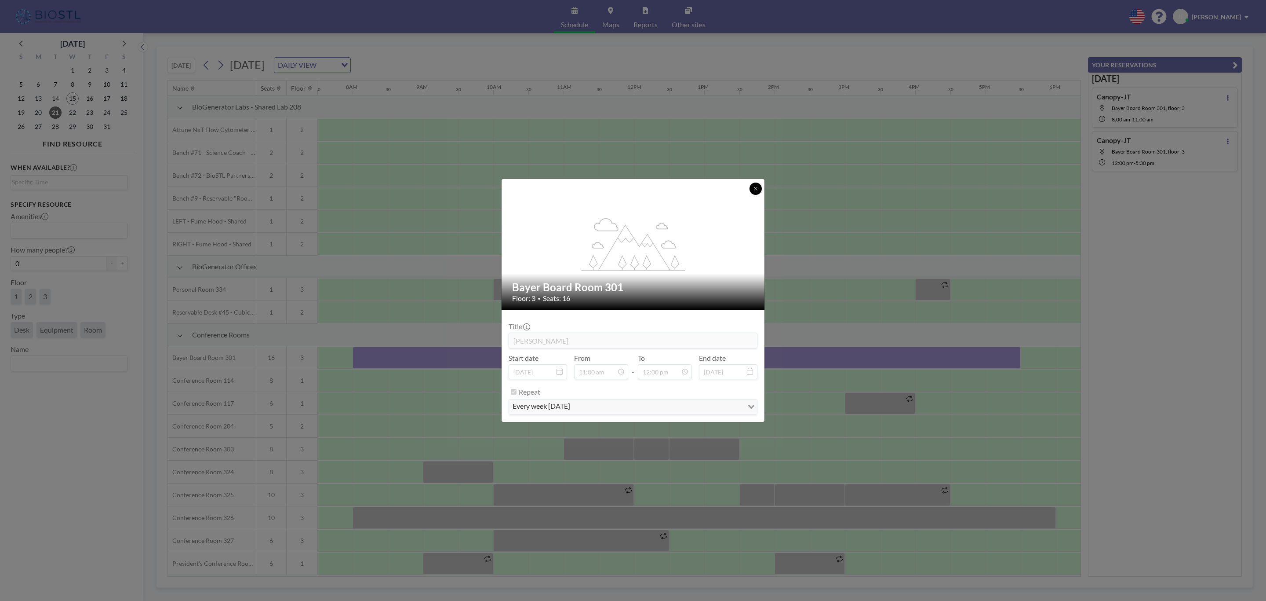  What do you see at coordinates (524, 358) in the screenshot?
I see `label: Start date` at bounding box center [524, 358].